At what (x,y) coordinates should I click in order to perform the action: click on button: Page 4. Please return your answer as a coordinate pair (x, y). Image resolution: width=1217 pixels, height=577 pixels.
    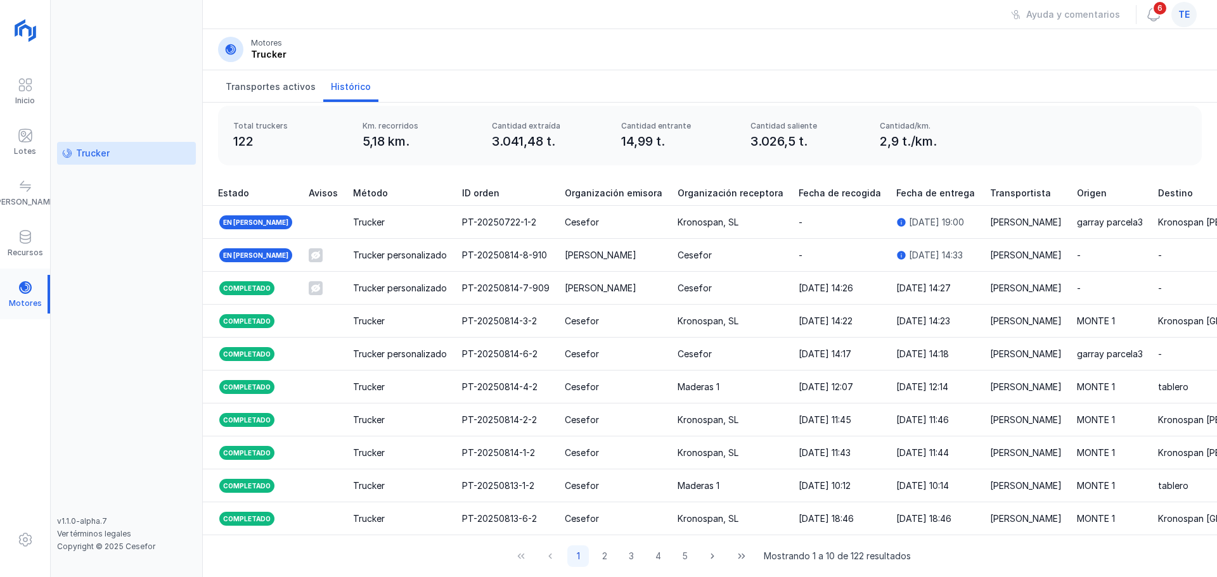
    Looking at the image, I should click on (658, 556).